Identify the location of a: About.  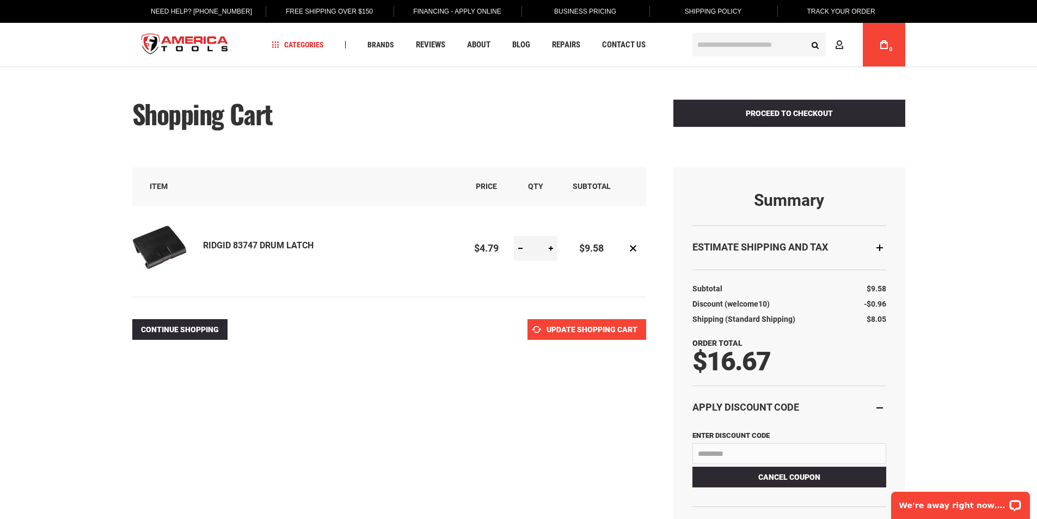
(479, 45).